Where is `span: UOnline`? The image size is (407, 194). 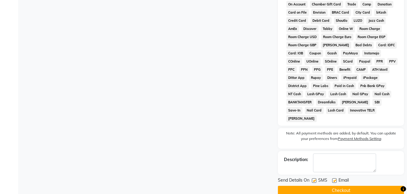
span: UOnline is located at coordinates (312, 61).